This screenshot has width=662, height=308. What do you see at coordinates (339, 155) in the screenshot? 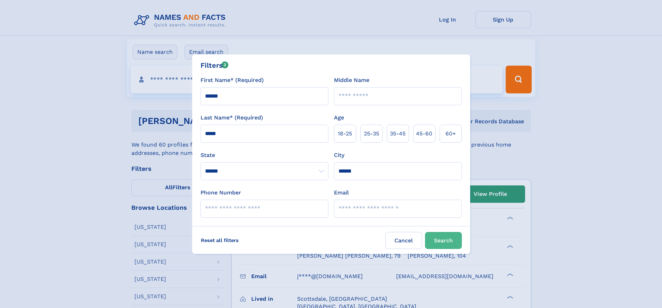
I see `label: City` at bounding box center [339, 155].